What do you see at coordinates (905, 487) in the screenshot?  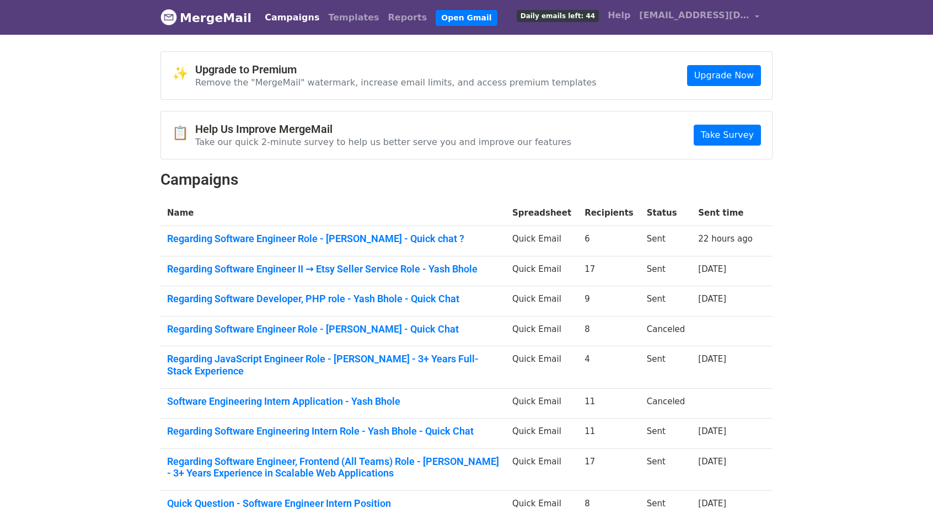 I see `div: Chat Widget` at bounding box center [905, 487].